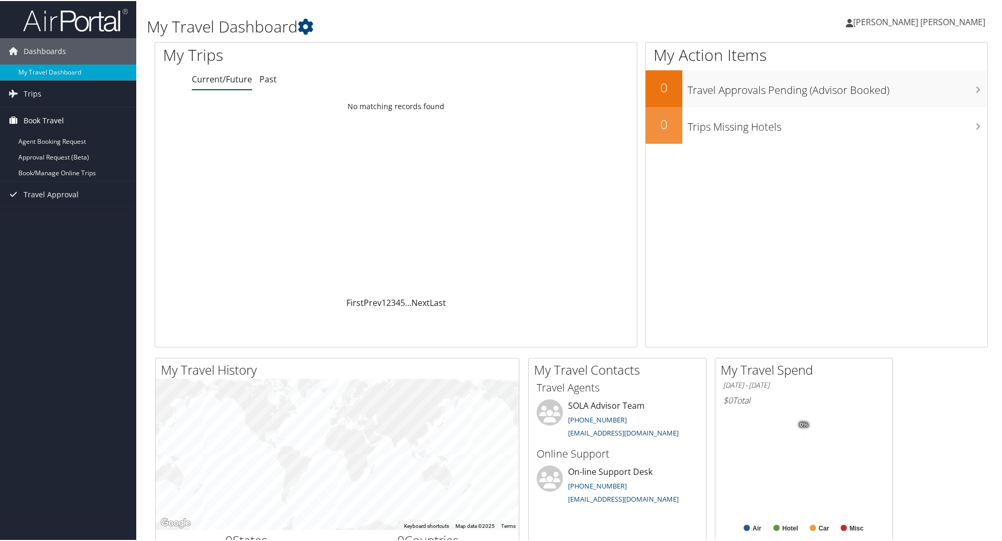  I want to click on a: 2, so click(388, 301).